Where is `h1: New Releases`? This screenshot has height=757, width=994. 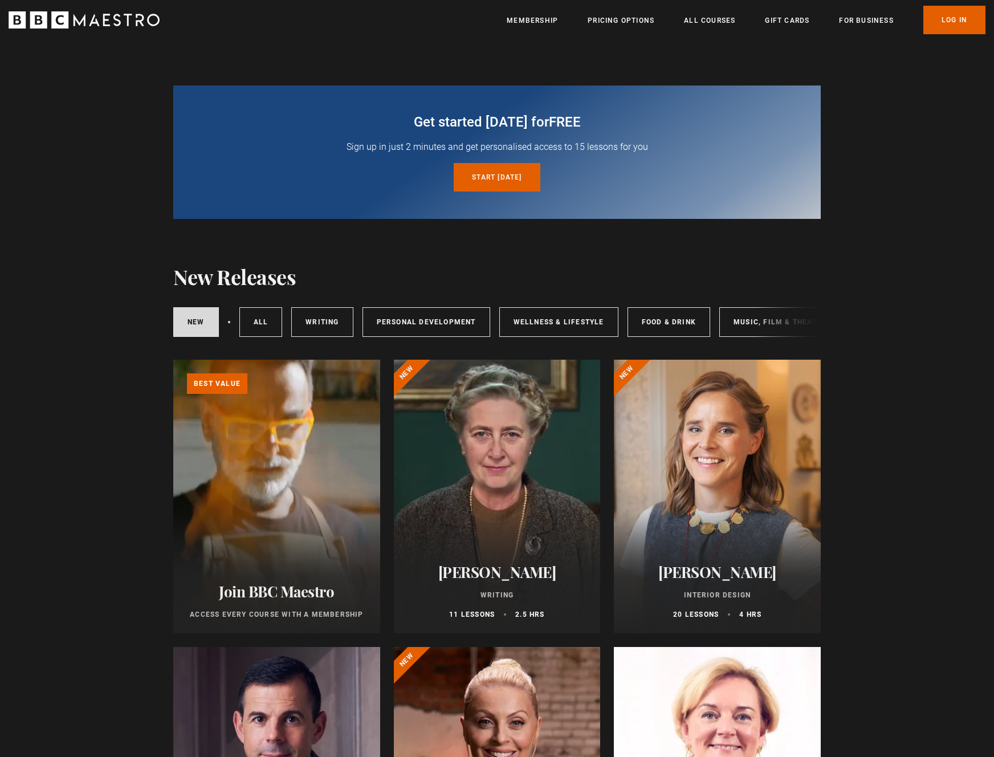
h1: New Releases is located at coordinates (234, 276).